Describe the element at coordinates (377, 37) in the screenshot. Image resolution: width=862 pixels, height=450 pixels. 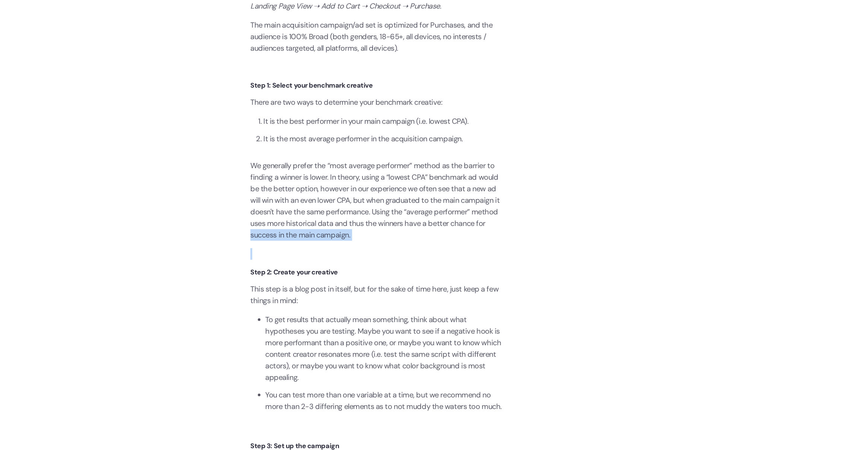
I see `p: The main acquisition campaign/ad set is optimized for Purchases, and the audience is 100% Broad (...` at that location.